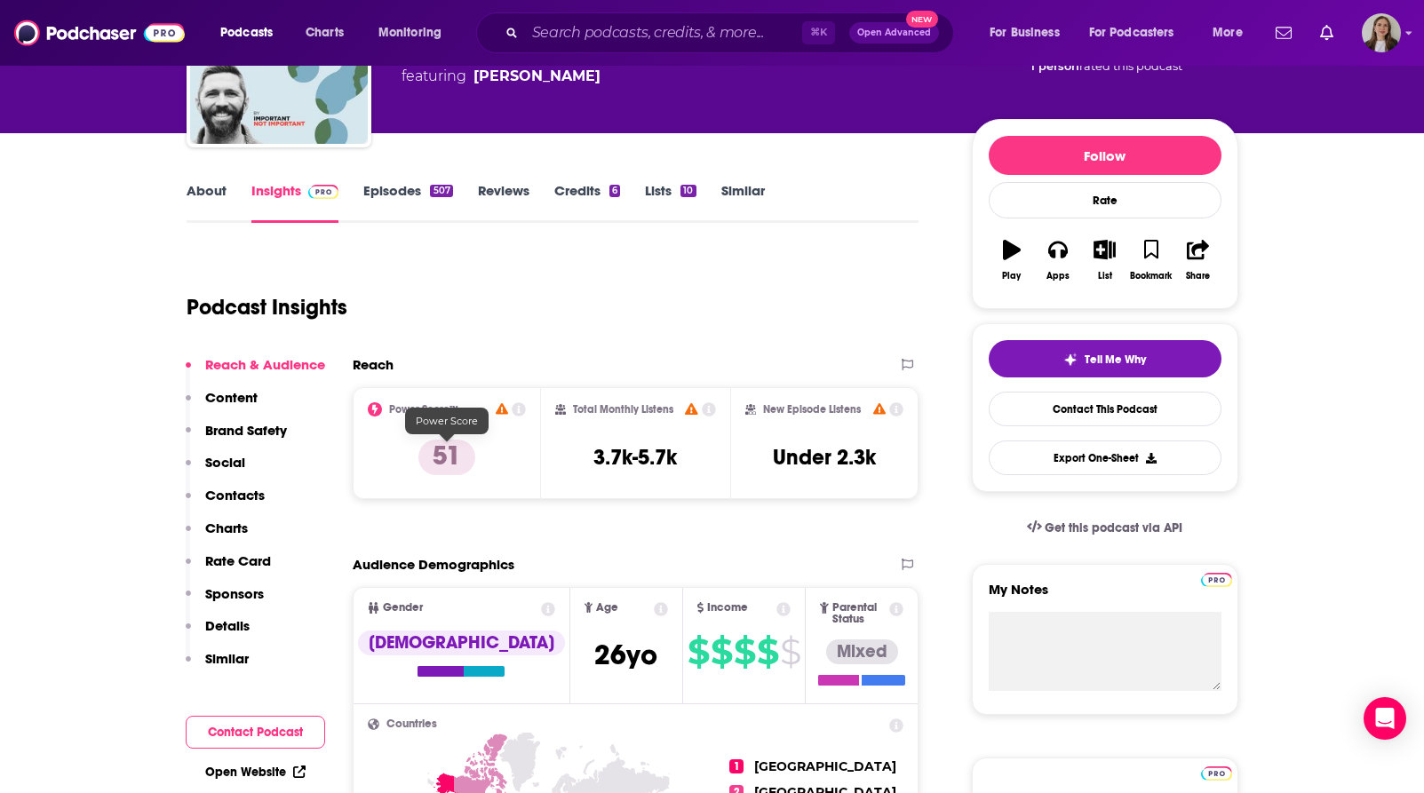  I want to click on h2: Total Monthly Listens, so click(623, 409).